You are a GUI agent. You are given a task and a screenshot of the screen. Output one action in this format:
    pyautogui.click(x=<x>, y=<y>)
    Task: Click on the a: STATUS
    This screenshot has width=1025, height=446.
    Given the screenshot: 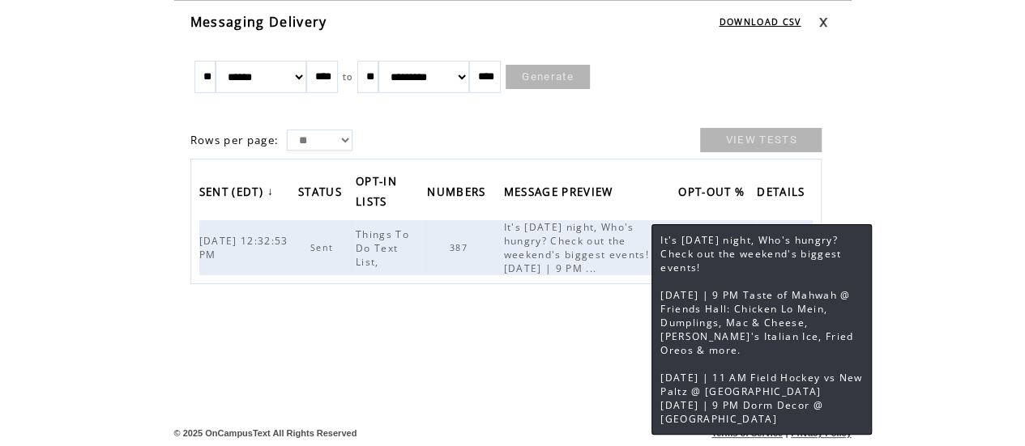 What is the action you would take?
    pyautogui.click(x=324, y=193)
    